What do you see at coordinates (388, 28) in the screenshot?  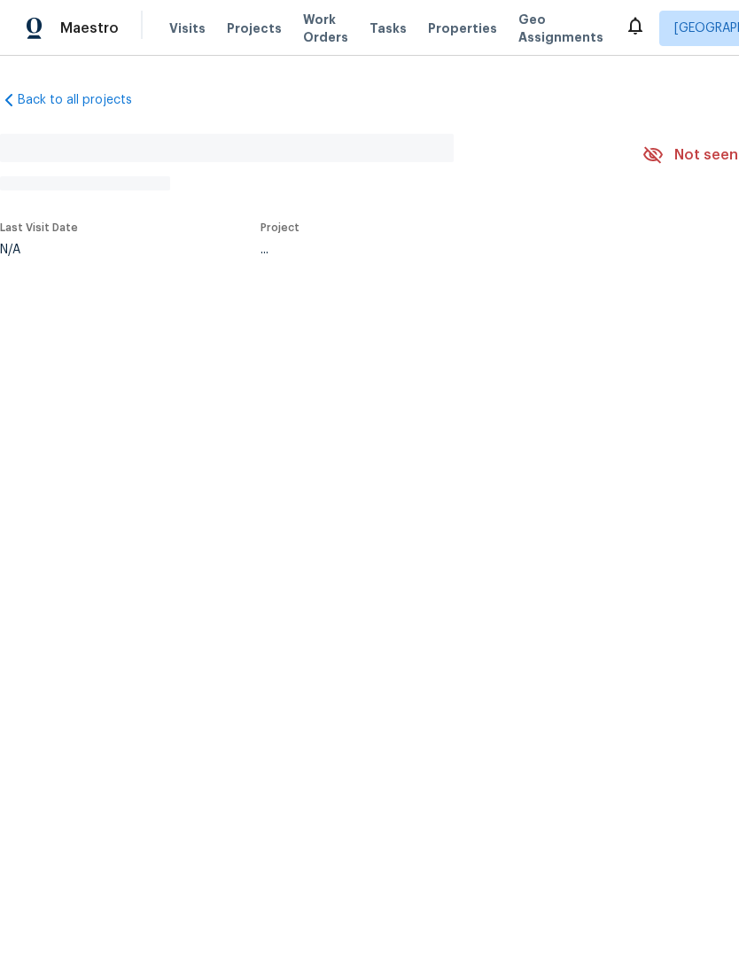 I see `span: Tasks` at bounding box center [388, 28].